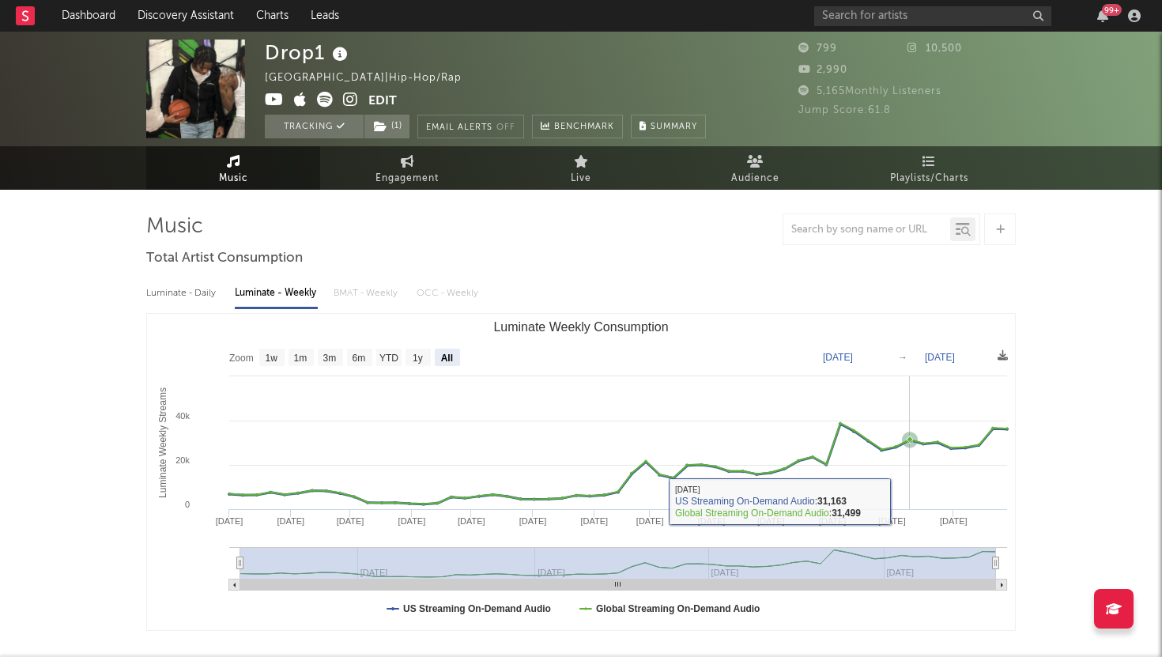  Describe the element at coordinates (382, 101) in the screenshot. I see `button: Edit` at that location.